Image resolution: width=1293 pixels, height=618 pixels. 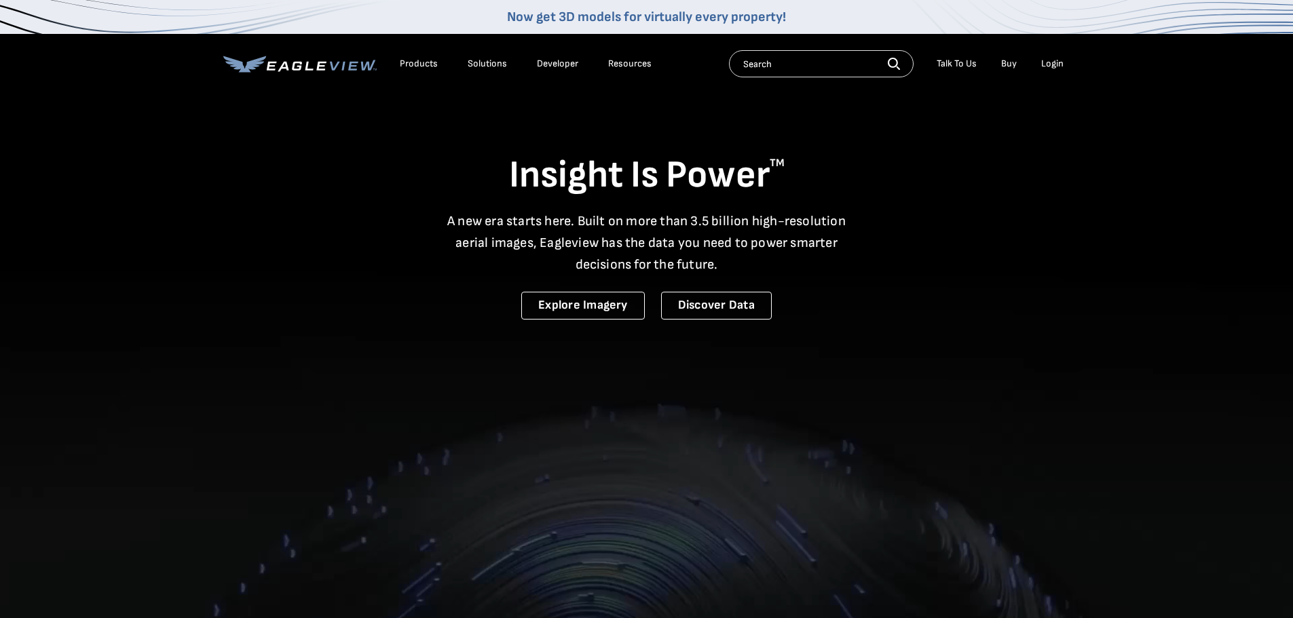 I want to click on h1: Insight Is Power, so click(x=647, y=176).